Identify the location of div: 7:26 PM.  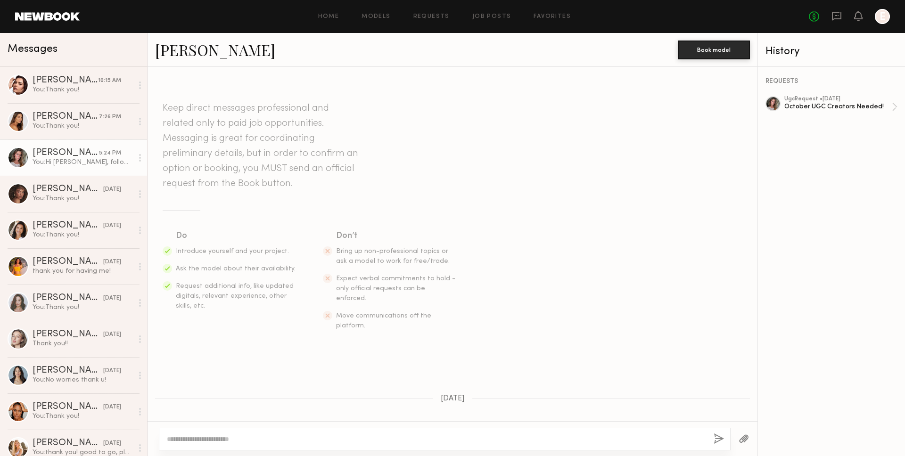
(110, 117).